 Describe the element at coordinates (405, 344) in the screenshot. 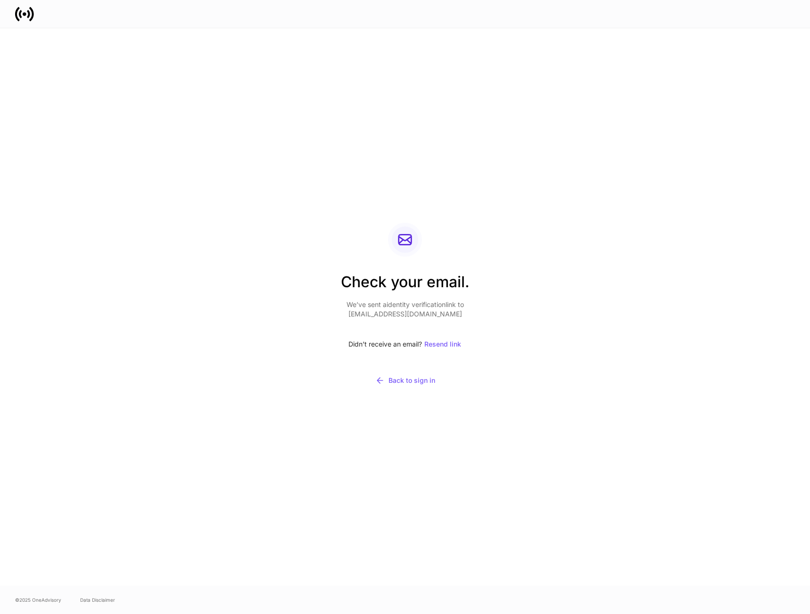

I see `div: Didn’t receive an email?` at that location.